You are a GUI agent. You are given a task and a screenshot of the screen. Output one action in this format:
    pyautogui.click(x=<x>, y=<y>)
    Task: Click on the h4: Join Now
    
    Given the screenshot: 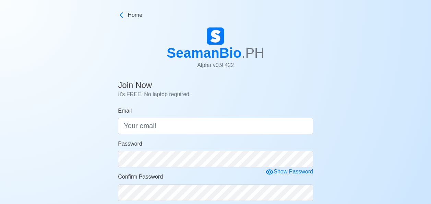 What is the action you would take?
    pyautogui.click(x=215, y=85)
    